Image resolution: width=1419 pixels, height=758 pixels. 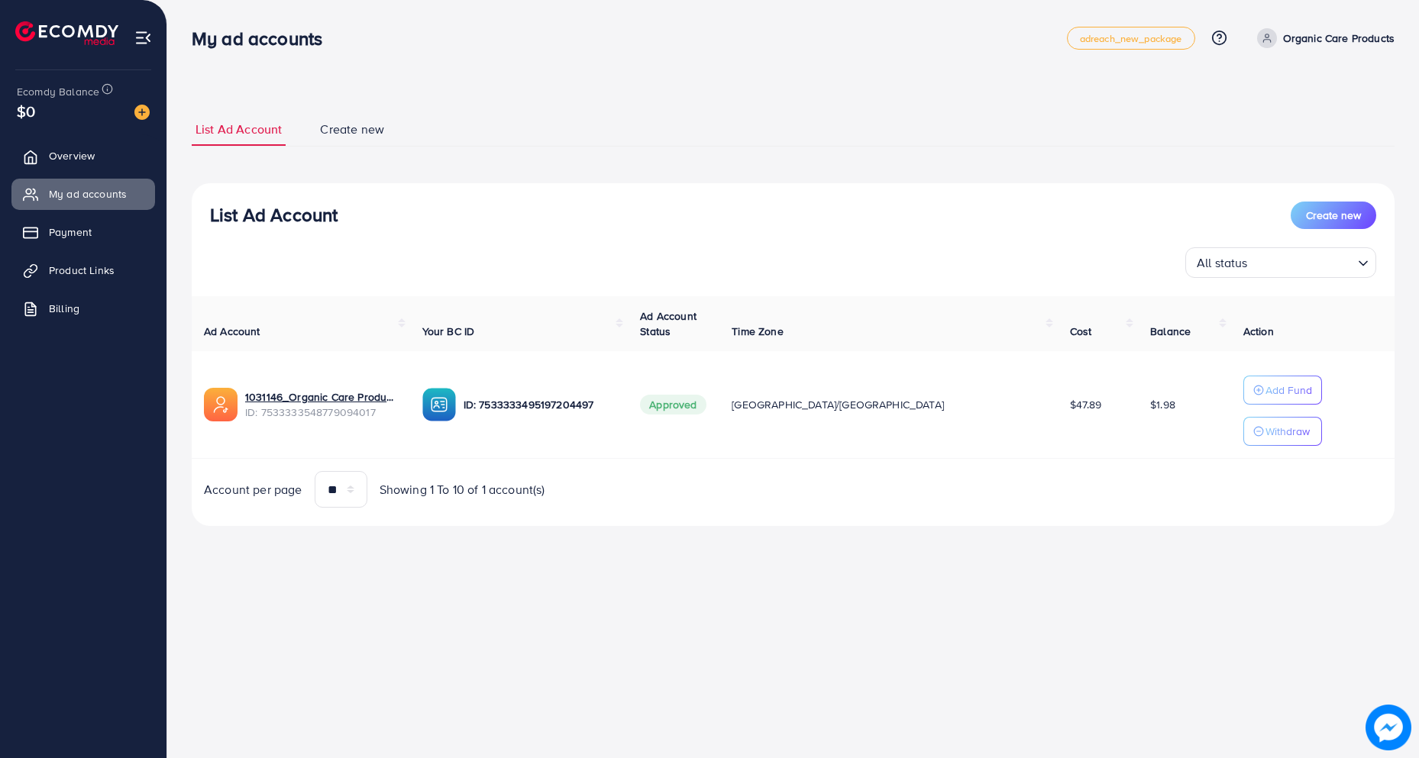 What do you see at coordinates (58, 92) in the screenshot?
I see `span: Ecomdy Balance` at bounding box center [58, 92].